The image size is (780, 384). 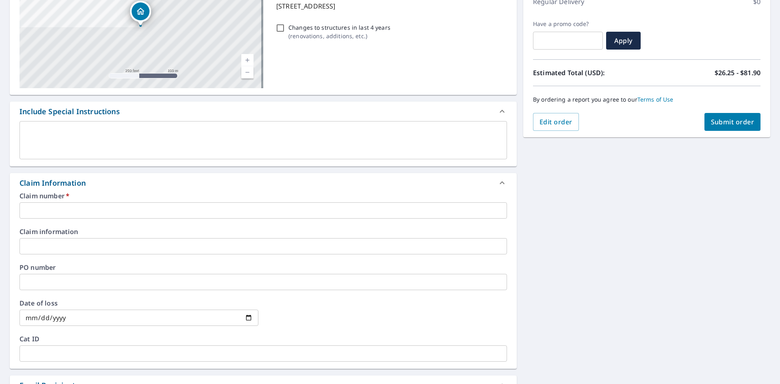 What do you see at coordinates (263, 232) in the screenshot?
I see `label: Claim information` at bounding box center [263, 232].